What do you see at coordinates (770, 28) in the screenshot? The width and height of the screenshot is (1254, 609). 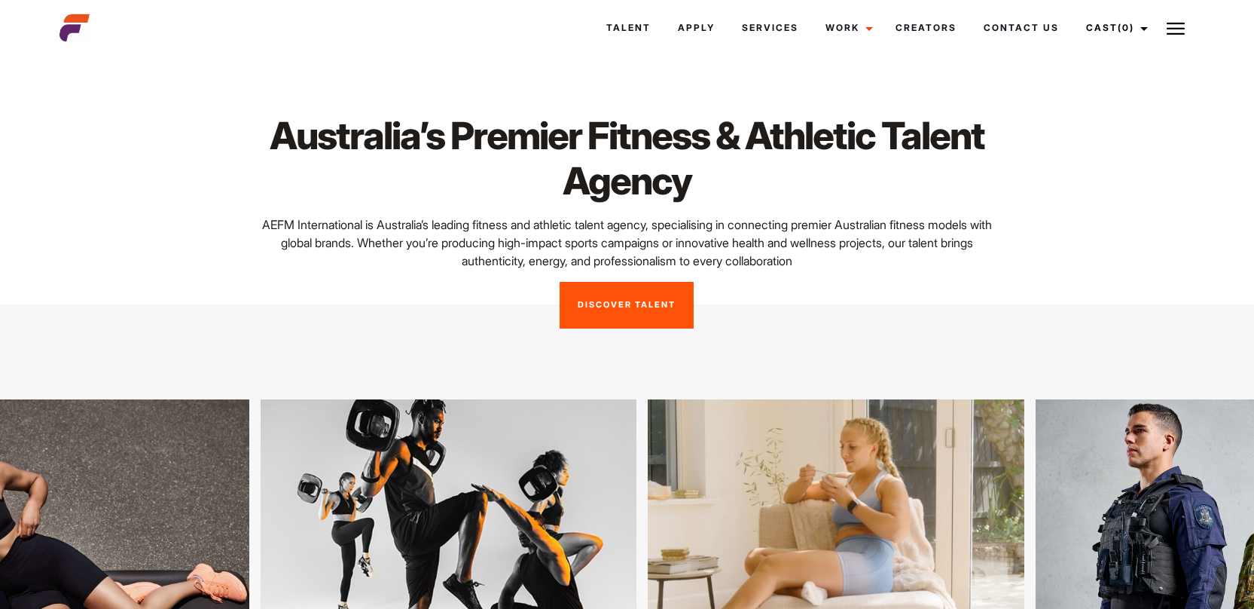 I see `a: Services` at bounding box center [770, 28].